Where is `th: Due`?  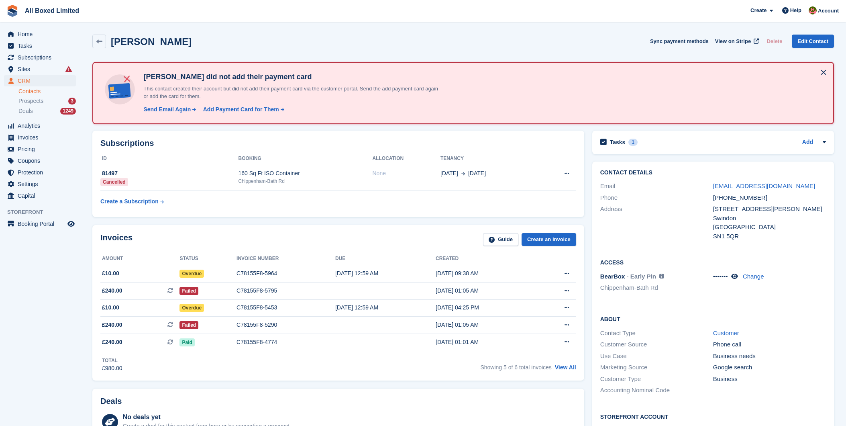
th: Due is located at coordinates (386, 259).